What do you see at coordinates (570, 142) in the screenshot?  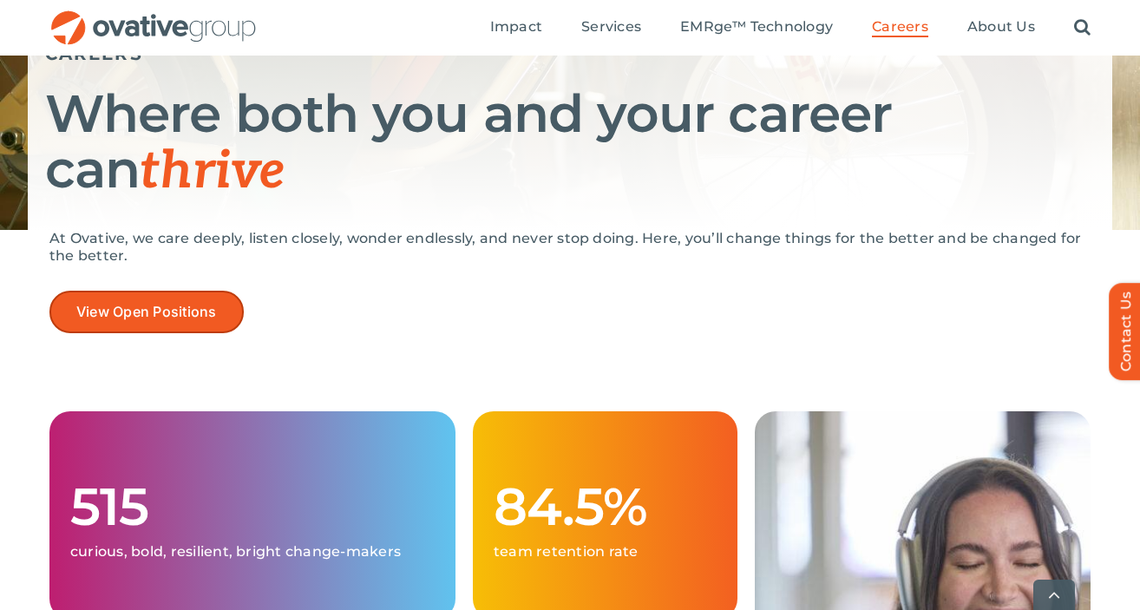 I see `h1: Where both you and your career can` at bounding box center [570, 142].